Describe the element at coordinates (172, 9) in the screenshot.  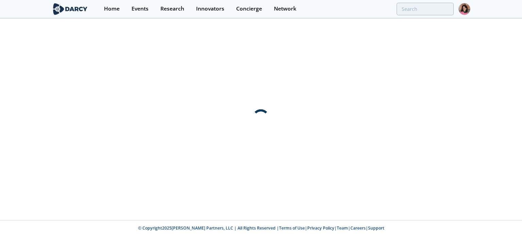
I see `div: Research` at that location.